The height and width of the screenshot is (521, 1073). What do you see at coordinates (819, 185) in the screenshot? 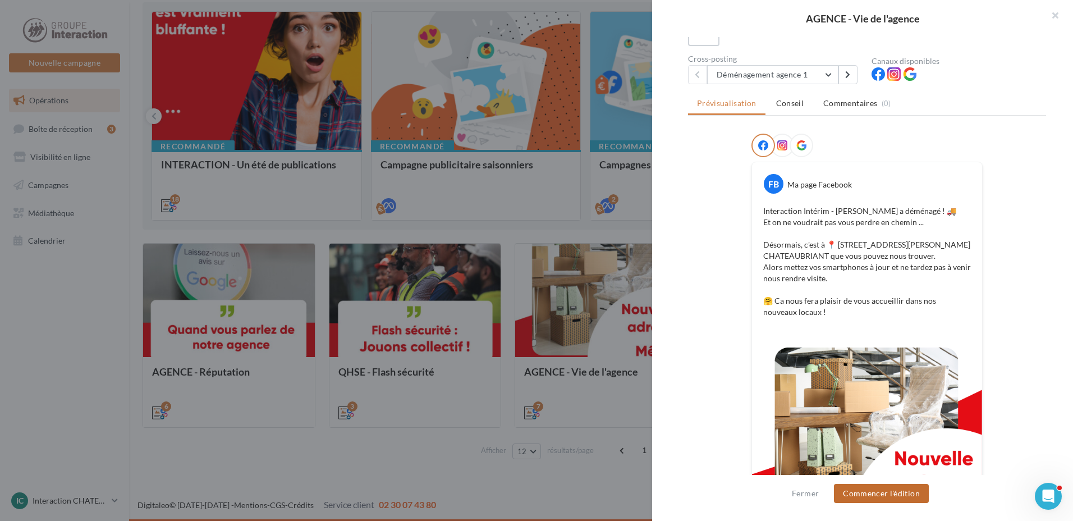
I see `div: Ma page Facebook` at bounding box center [819, 185].